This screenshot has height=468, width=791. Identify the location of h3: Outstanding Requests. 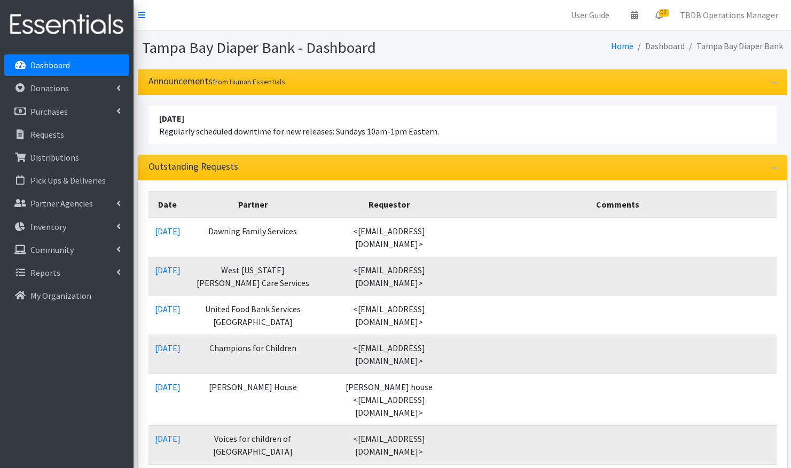
(193, 167).